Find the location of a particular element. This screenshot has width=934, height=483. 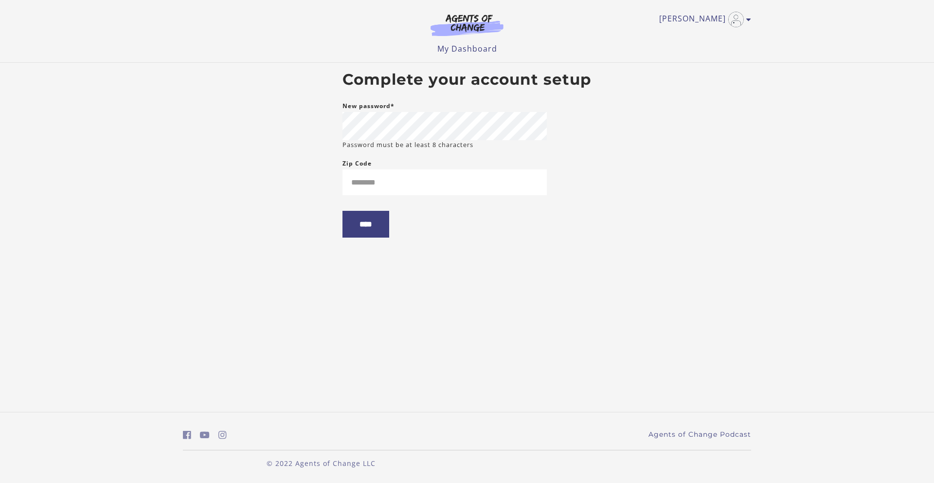

a: https://www.instagram.com/agentsofchangeprep/ (Open in a new window) is located at coordinates (222, 435).